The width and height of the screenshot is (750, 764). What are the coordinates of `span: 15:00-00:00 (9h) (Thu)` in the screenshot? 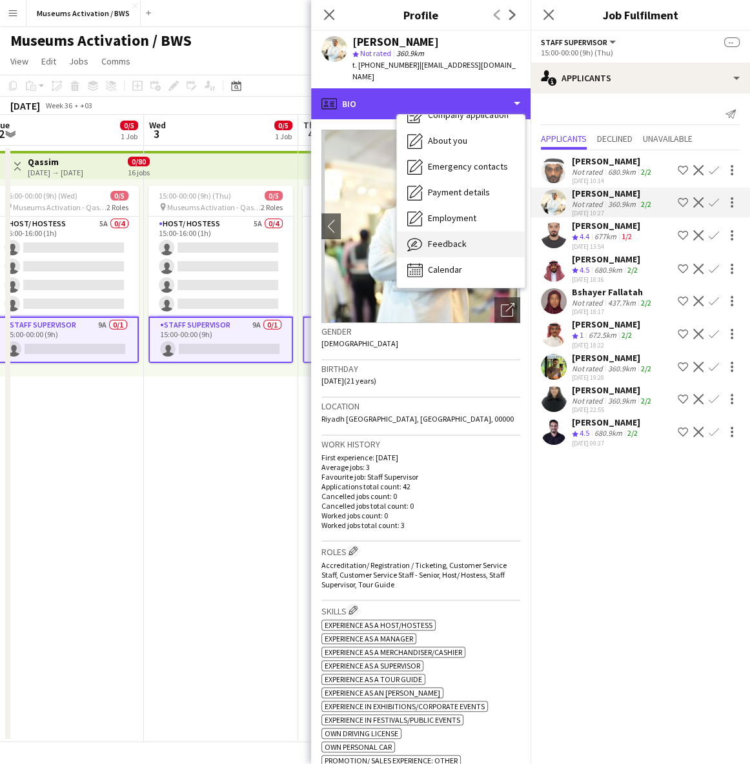 It's located at (195, 195).